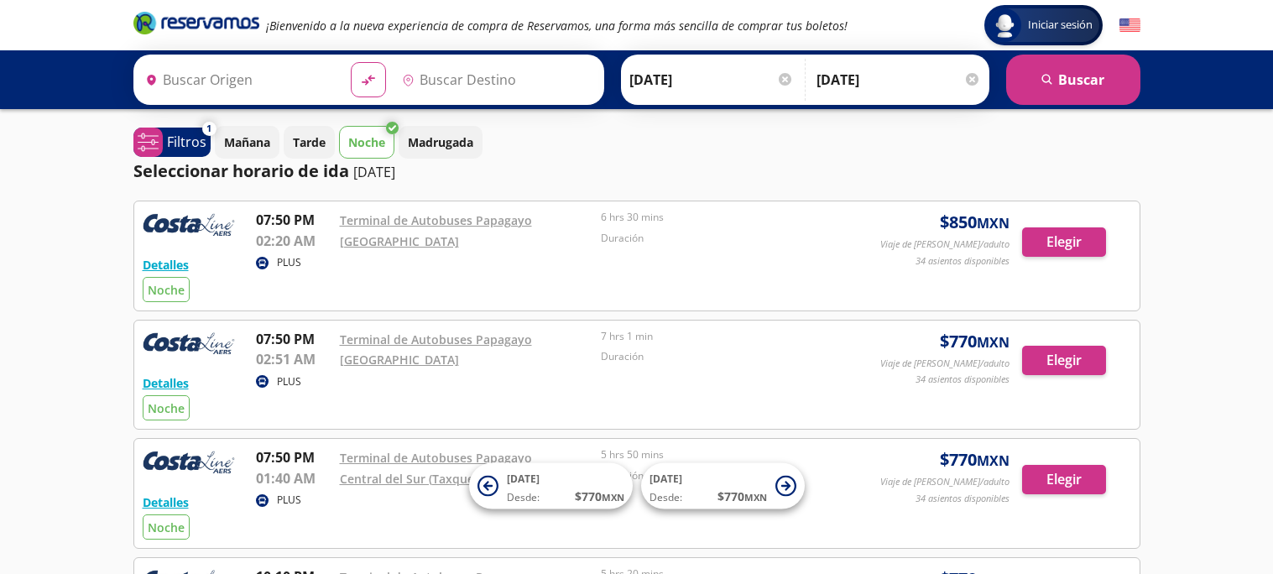 The width and height of the screenshot is (1273, 574). Describe the element at coordinates (294, 359) in the screenshot. I see `p: 02:51 AM` at that location.